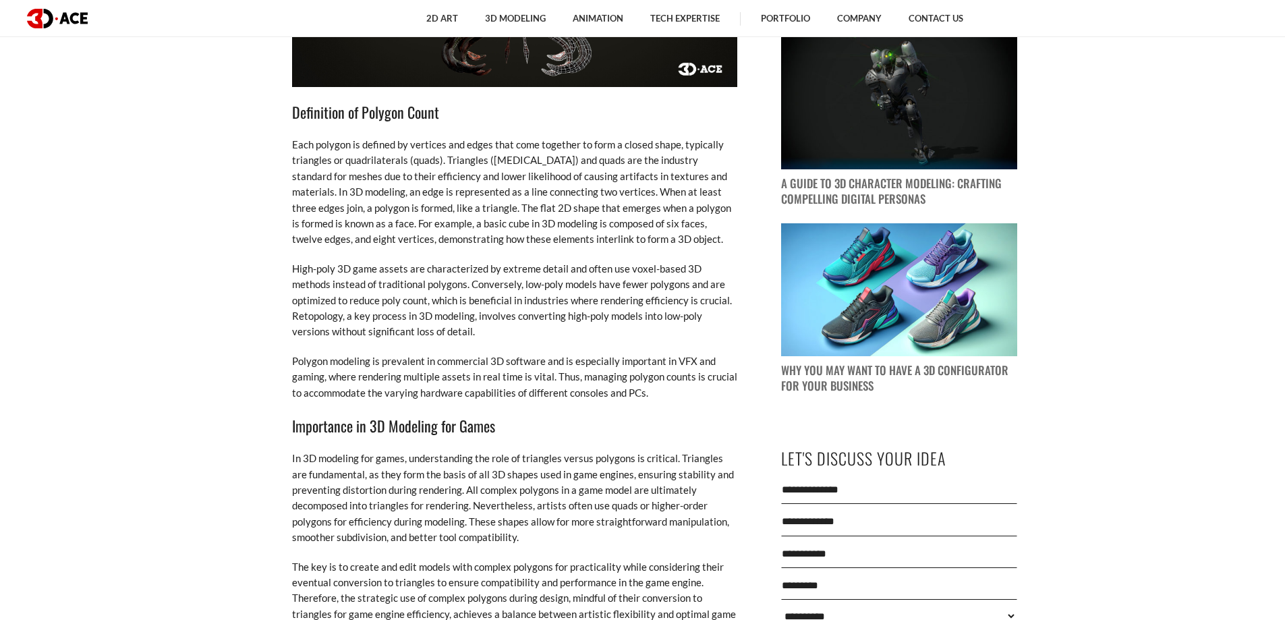  What do you see at coordinates (899, 378) in the screenshot?
I see `p: Why You May Want to Have a 3D Configurator for Your Business` at bounding box center [899, 378].